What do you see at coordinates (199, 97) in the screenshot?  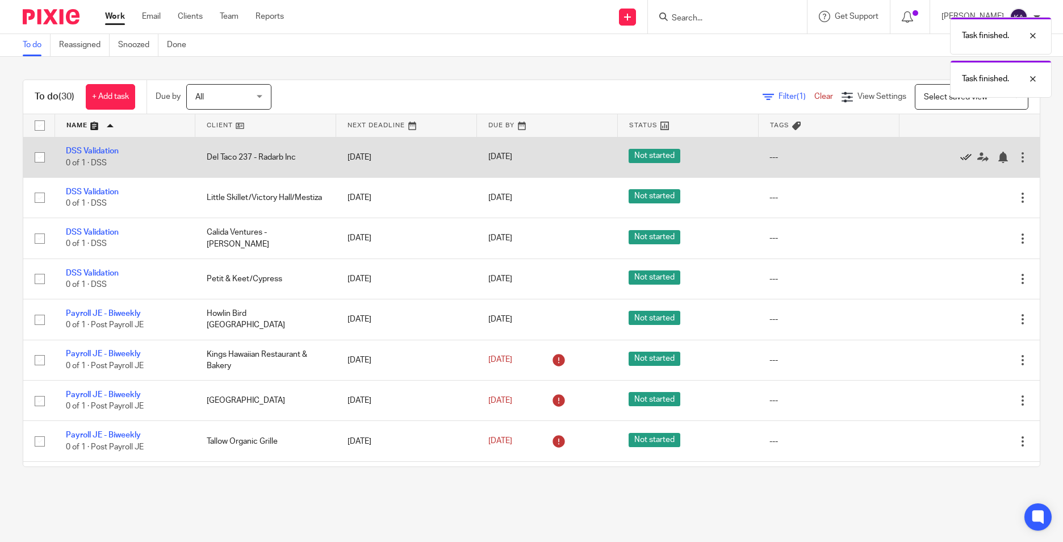 I see `span: All` at bounding box center [199, 97].